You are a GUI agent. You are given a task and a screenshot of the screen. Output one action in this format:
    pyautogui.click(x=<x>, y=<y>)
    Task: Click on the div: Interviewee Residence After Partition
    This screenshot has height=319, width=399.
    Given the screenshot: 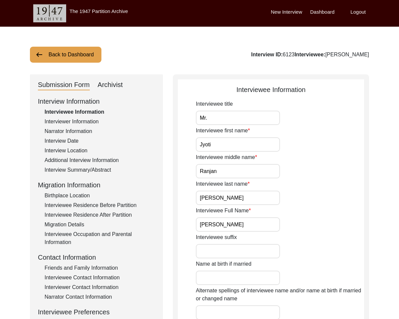 What is the action you would take?
    pyautogui.click(x=100, y=215)
    